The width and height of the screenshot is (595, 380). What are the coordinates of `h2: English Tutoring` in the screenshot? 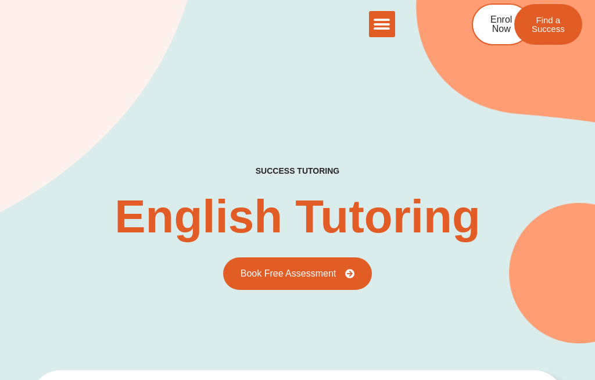 It's located at (298, 217).